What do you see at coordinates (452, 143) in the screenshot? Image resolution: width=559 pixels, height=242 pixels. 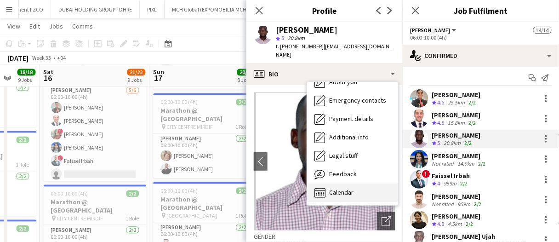 I see `div: 20.8km` at bounding box center [452, 143].